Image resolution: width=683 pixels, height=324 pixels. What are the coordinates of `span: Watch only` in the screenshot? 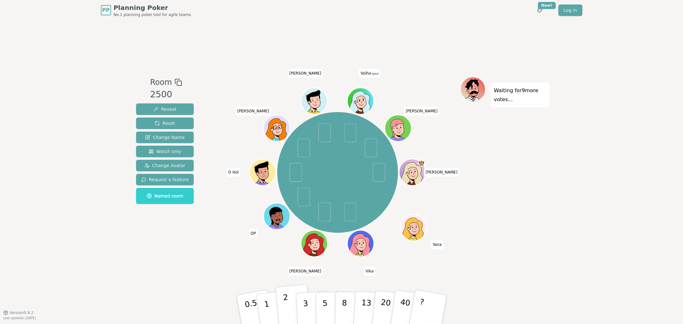 It's located at (165, 151).